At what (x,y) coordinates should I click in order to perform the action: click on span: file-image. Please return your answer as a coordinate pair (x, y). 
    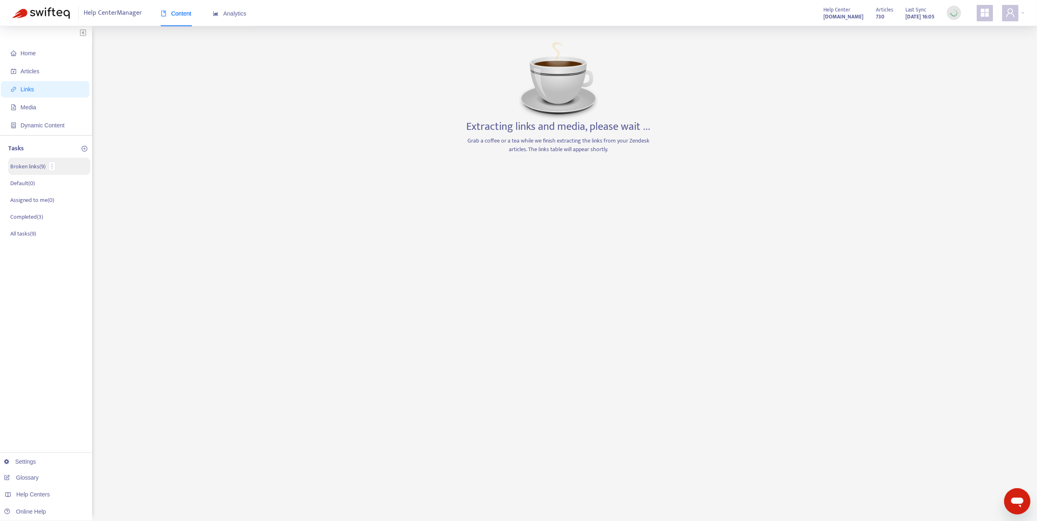
    Looking at the image, I should click on (14, 107).